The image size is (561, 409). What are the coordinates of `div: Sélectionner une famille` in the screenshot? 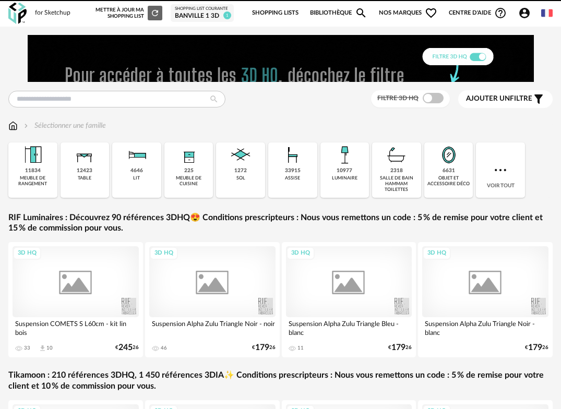 It's located at (64, 126).